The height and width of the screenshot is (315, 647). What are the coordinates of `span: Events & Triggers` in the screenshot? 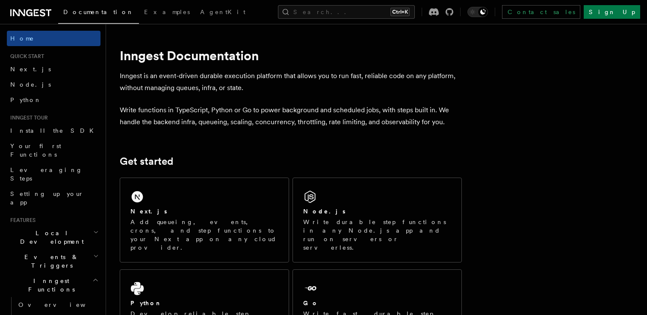 It's located at (50, 262).